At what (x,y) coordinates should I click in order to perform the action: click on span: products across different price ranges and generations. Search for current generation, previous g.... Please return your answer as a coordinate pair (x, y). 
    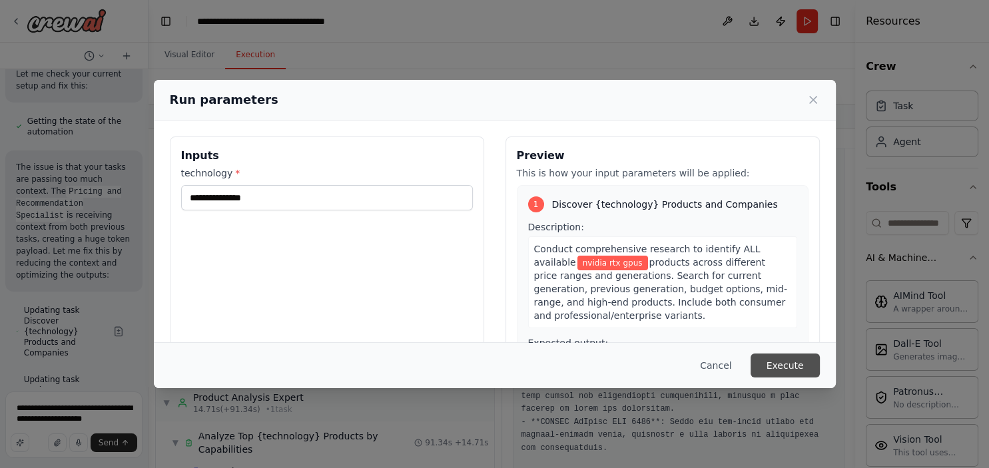
    Looking at the image, I should click on (661, 289).